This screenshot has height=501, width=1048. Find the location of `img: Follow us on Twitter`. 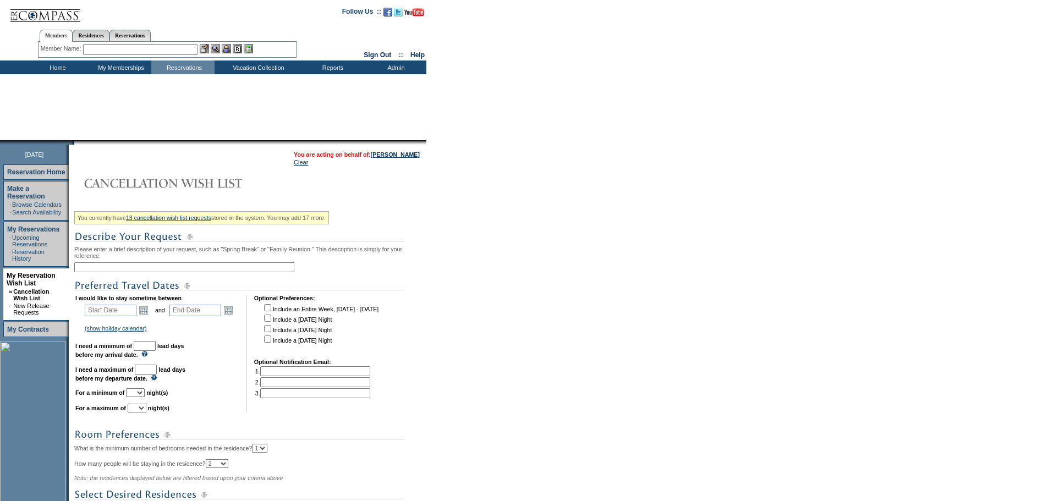

img: Follow us on Twitter is located at coordinates (398, 12).